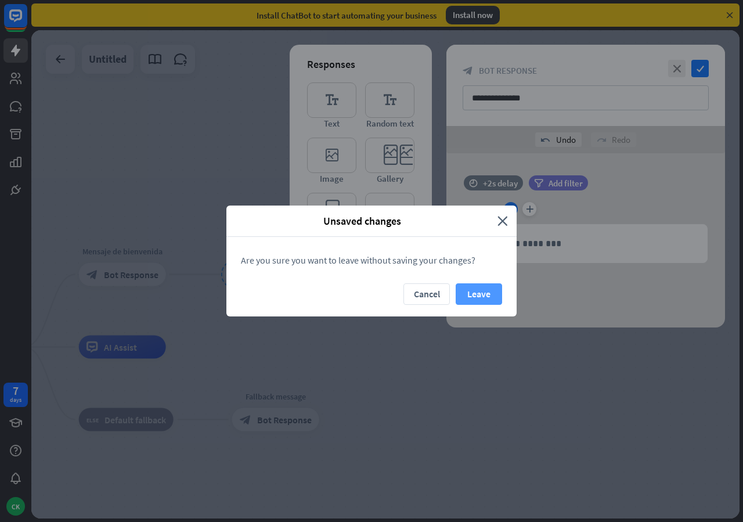 This screenshot has width=743, height=522. I want to click on i: close, so click(503, 221).